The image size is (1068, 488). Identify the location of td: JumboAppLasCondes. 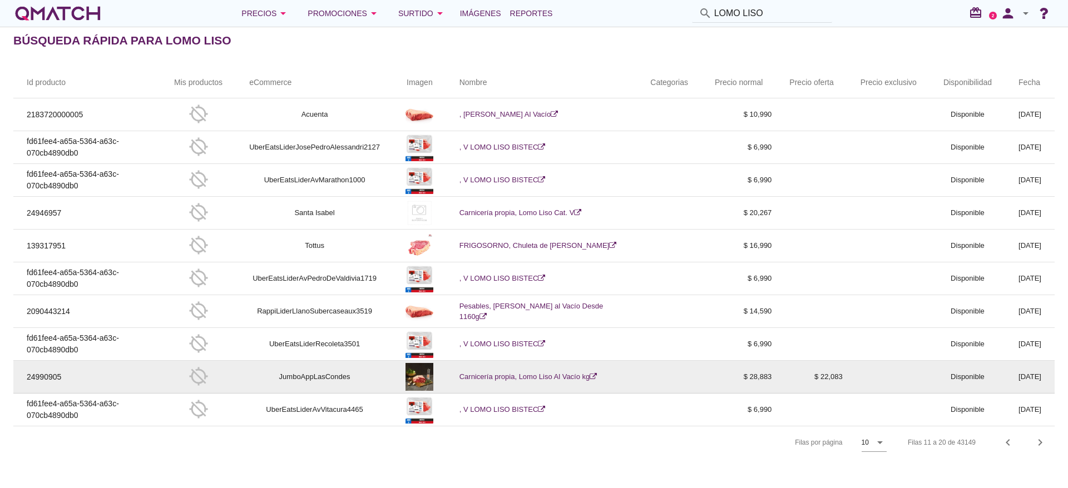
(314, 377).